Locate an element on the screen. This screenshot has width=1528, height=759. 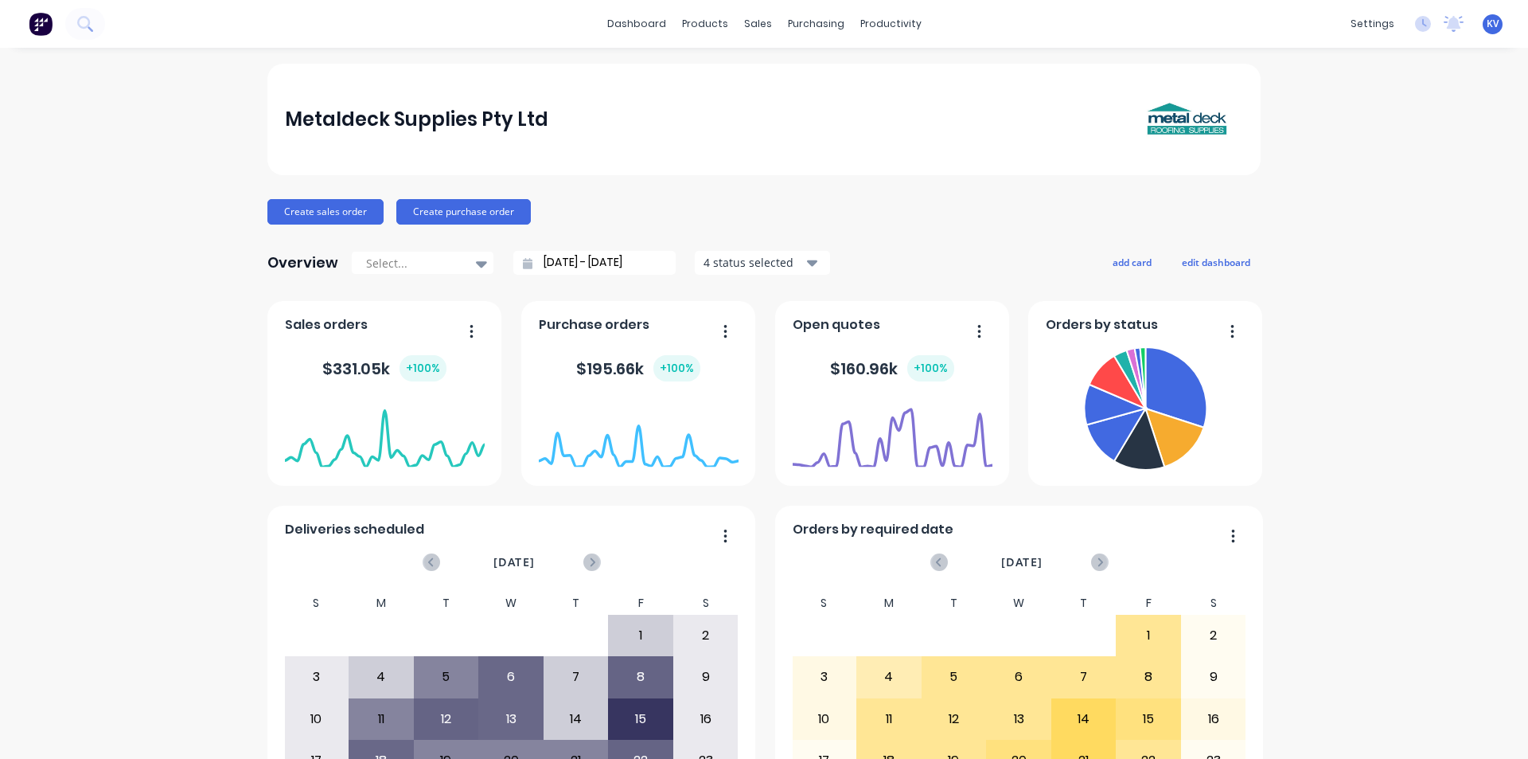
span: Orders by status is located at coordinates (1102, 325).